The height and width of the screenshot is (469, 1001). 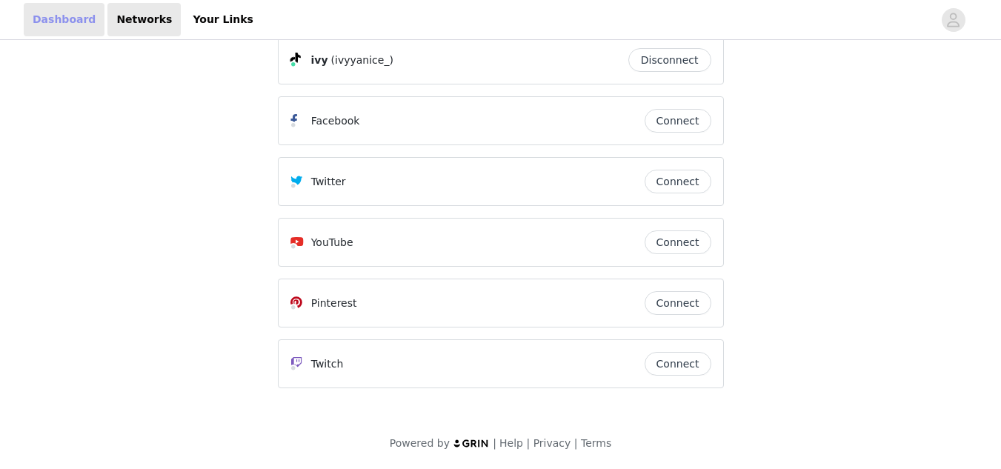 What do you see at coordinates (670, 60) in the screenshot?
I see `button: Disconnect` at bounding box center [670, 60].